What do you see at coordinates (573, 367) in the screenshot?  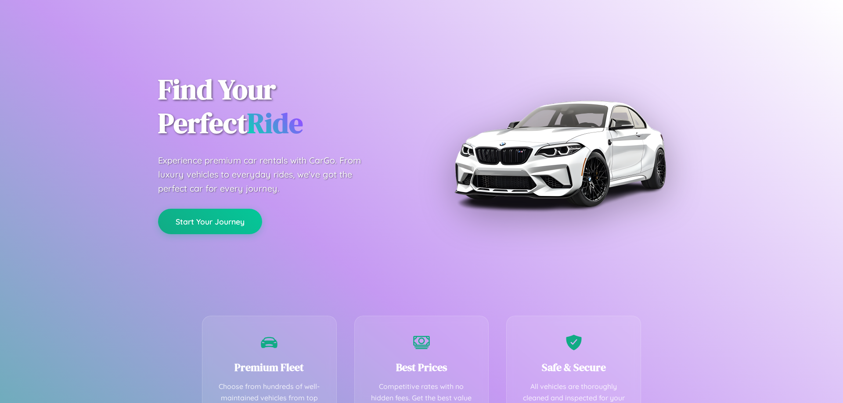 I see `h3: Safe & Secure` at bounding box center [573, 367].